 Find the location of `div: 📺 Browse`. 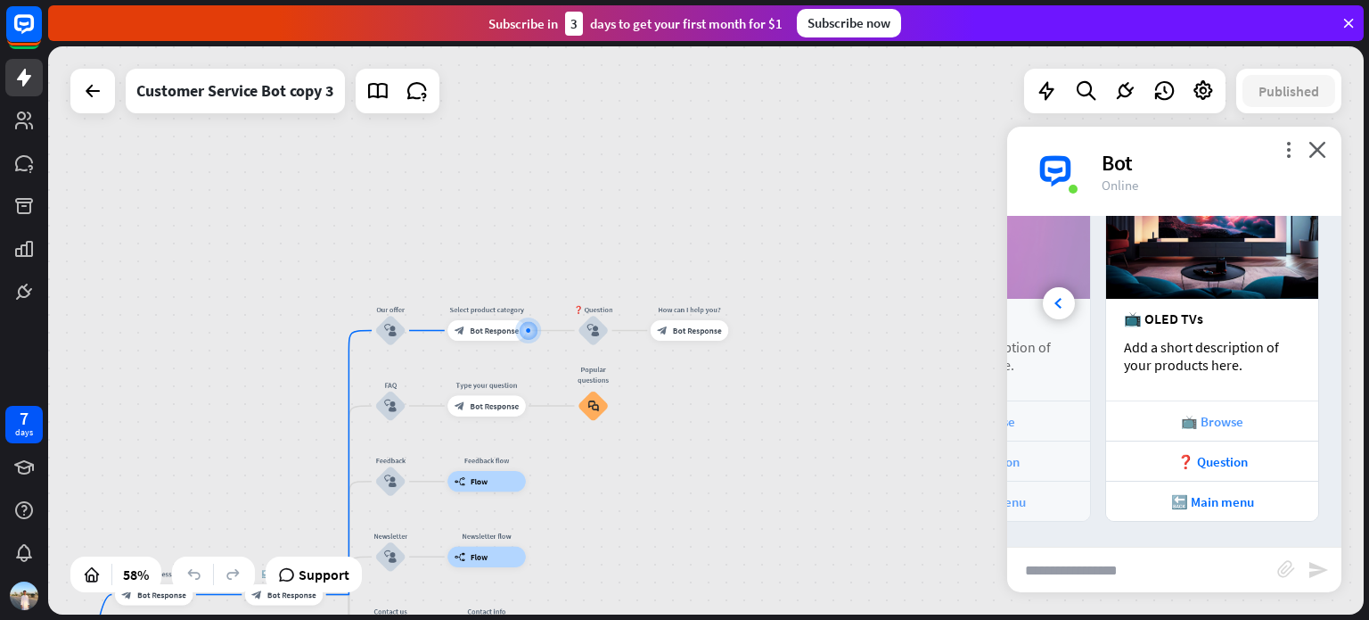

div: 📺 Browse is located at coordinates (1213, 421).